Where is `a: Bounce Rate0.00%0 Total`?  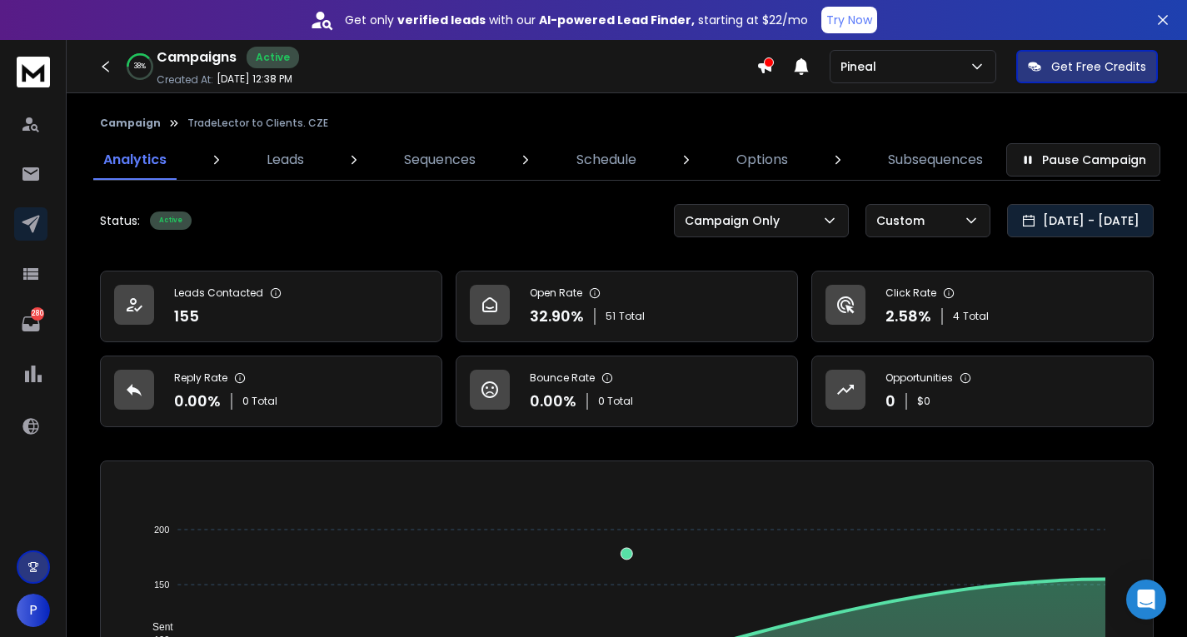 a: Bounce Rate0.00%0 Total is located at coordinates (626, 392).